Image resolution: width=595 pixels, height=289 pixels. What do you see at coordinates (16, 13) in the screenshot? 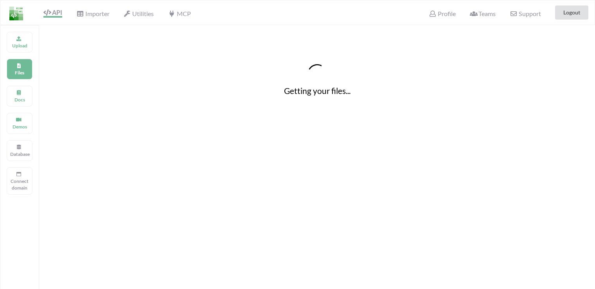
I see `img: LogoIcon.png` at bounding box center [16, 13].